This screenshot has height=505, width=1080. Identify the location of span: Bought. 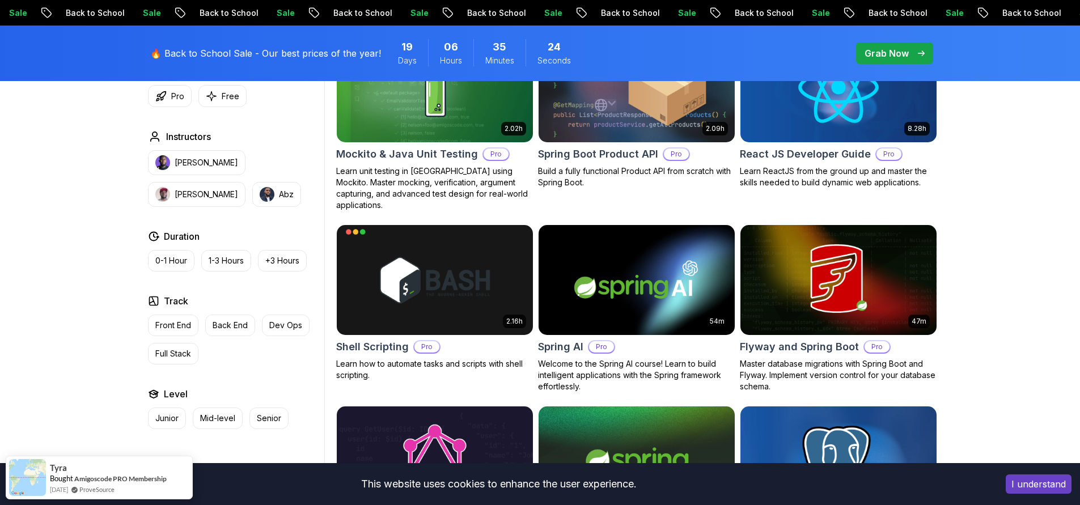
(61, 479).